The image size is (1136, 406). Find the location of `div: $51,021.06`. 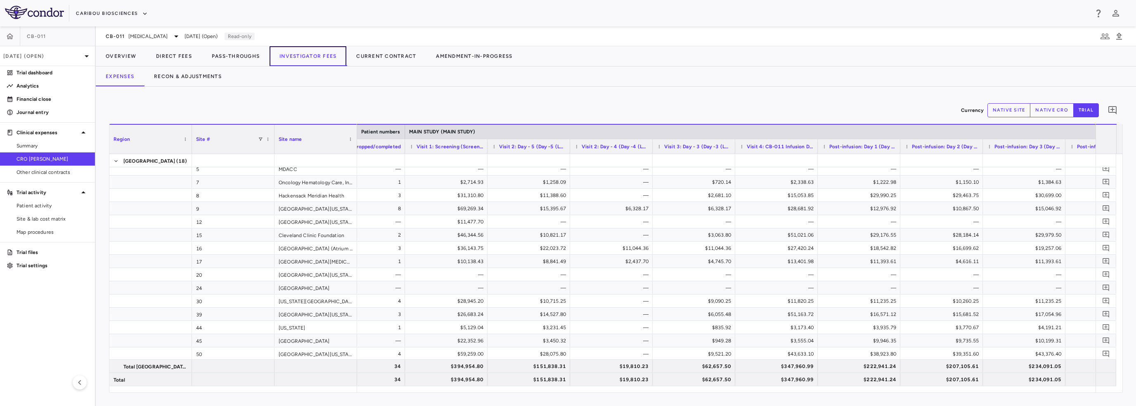

div: $51,021.06 is located at coordinates (778, 235).